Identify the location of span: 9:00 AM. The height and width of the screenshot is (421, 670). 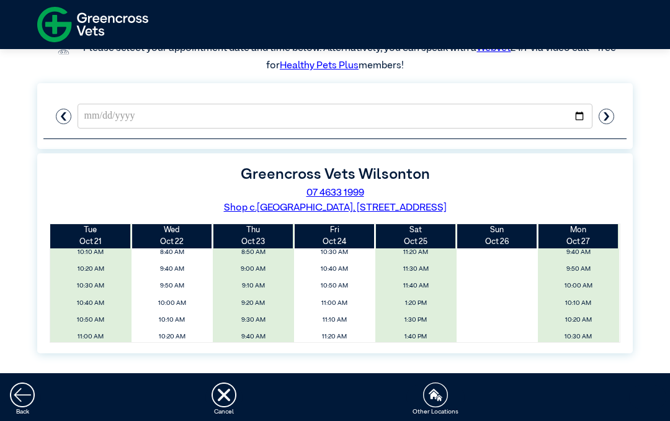
(253, 269).